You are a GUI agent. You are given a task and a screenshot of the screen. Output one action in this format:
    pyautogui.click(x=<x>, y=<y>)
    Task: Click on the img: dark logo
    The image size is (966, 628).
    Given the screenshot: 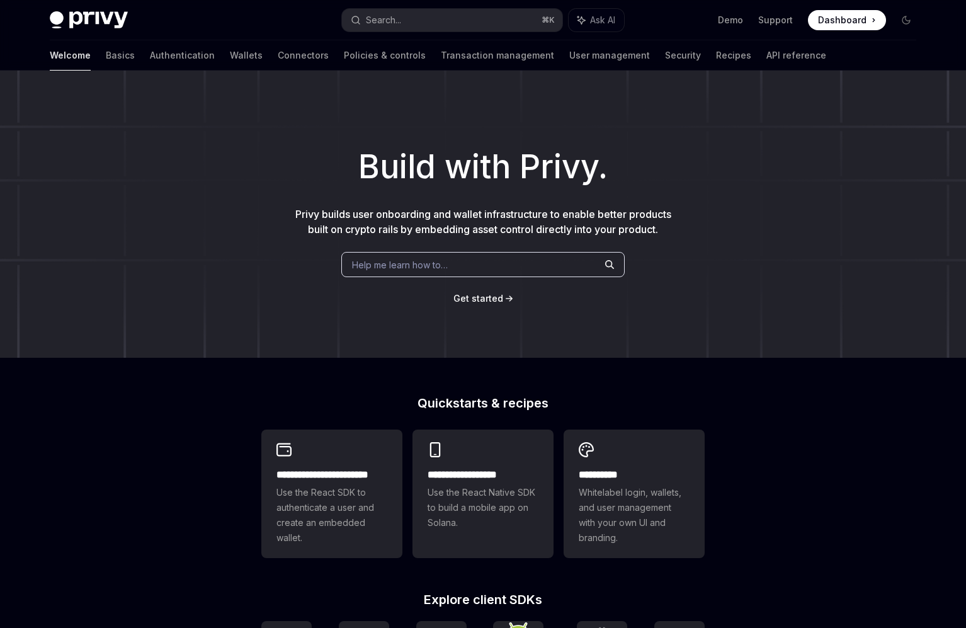 What is the action you would take?
    pyautogui.click(x=89, y=20)
    